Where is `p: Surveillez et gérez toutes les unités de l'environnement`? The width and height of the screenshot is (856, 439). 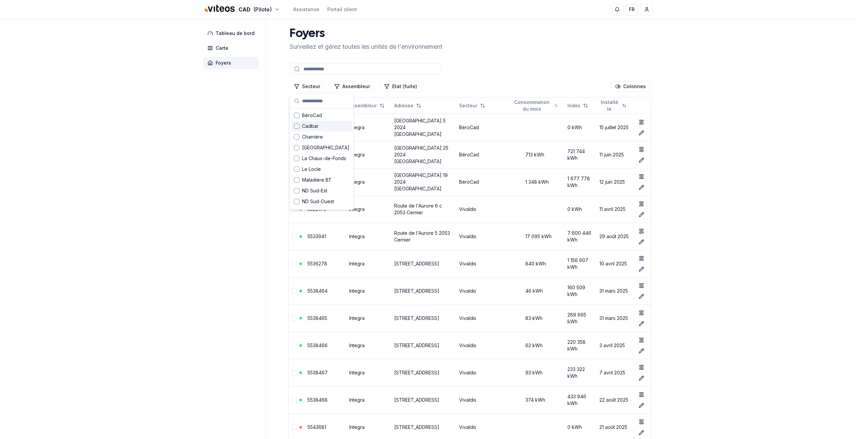 p: Surveillez et gérez toutes les unités de l'environnement is located at coordinates (366, 47).